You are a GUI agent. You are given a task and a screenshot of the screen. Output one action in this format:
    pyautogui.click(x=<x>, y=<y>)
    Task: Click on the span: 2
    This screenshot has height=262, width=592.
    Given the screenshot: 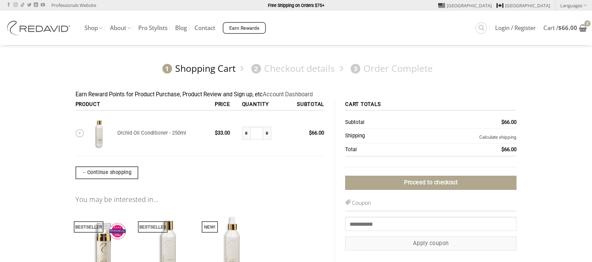 What is the action you would take?
    pyautogui.click(x=256, y=69)
    